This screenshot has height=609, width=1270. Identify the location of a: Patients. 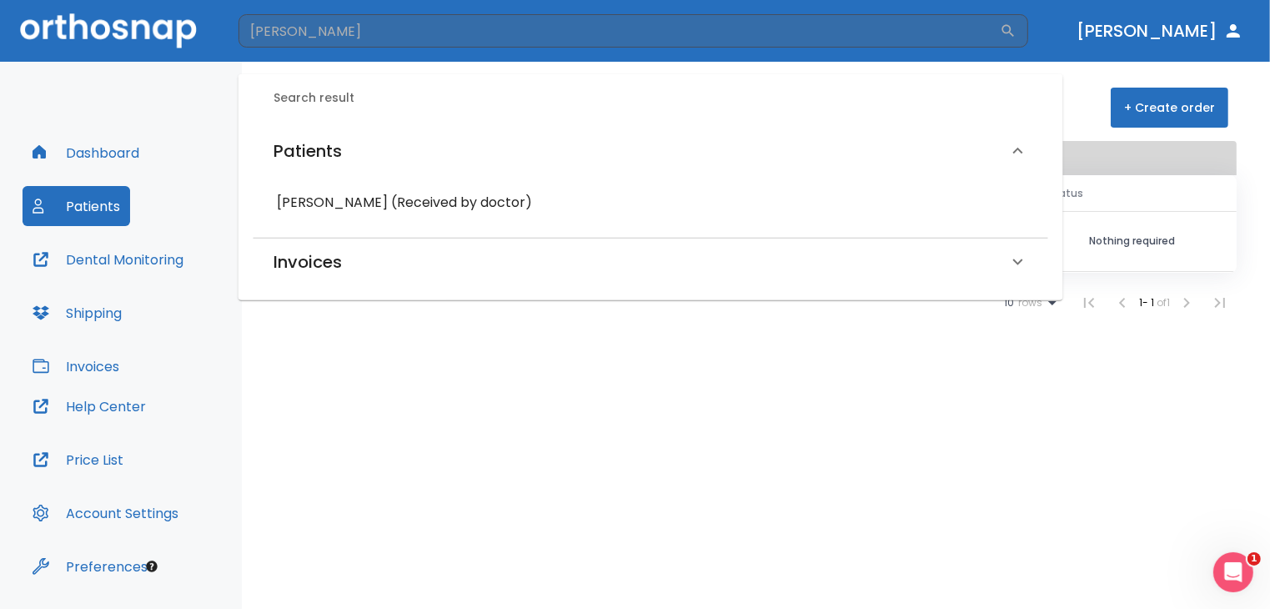
(76, 206).